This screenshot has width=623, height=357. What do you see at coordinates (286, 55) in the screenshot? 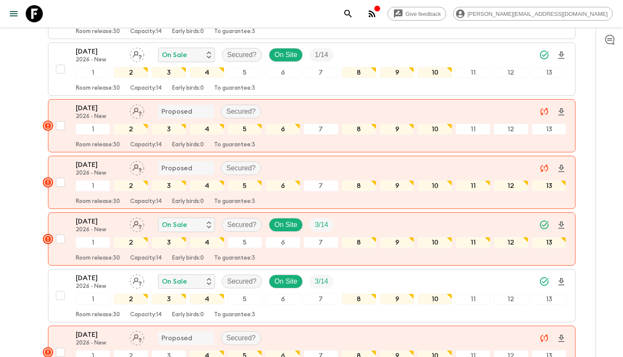
I see `p: On Site` at bounding box center [286, 55].